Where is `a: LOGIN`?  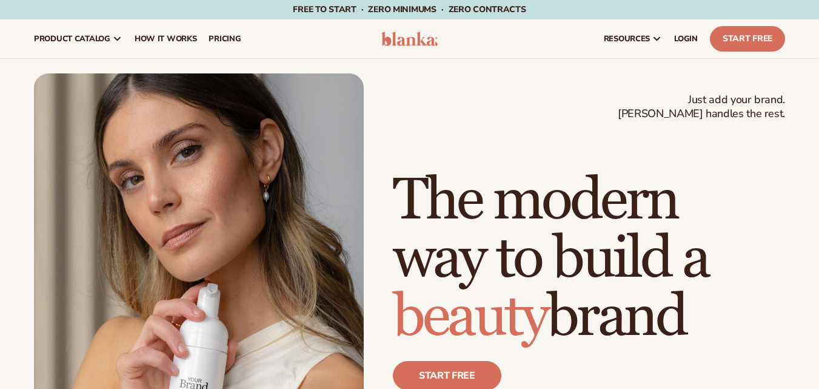 a: LOGIN is located at coordinates (686, 39).